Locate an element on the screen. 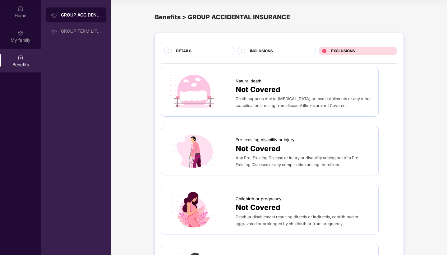 Image resolution: width=447 pixels, height=255 pixels. span: DETAILS is located at coordinates (184, 51).